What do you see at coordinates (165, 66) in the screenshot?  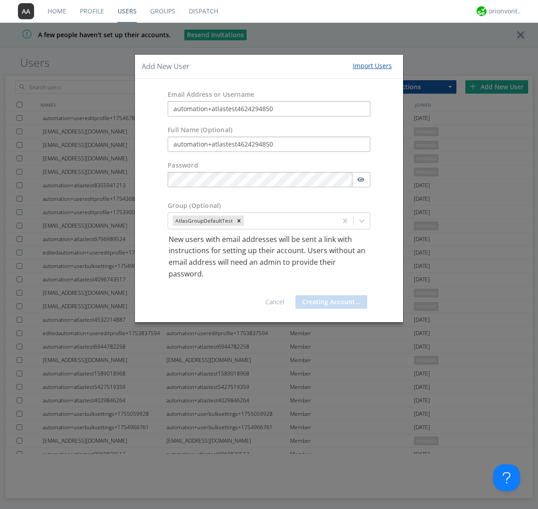 I see `h4: Add New User` at bounding box center [165, 66].